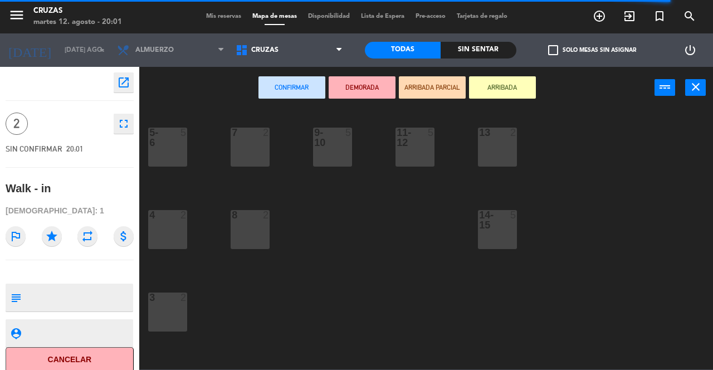 Image resolution: width=713 pixels, height=370 pixels. What do you see at coordinates (149, 298) in the screenshot?
I see `div: 3` at bounding box center [149, 298].